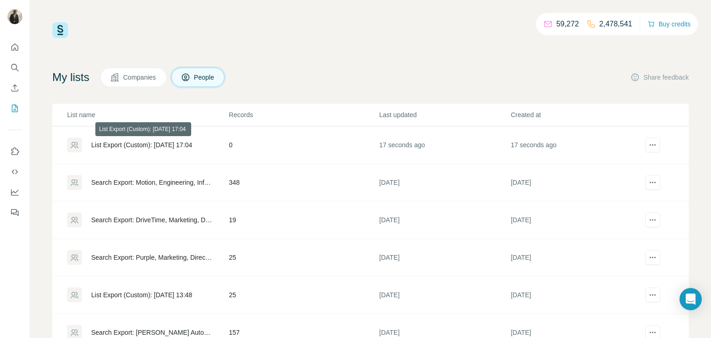  What do you see at coordinates (140, 77) in the screenshot?
I see `span: Companies` at bounding box center [140, 77].